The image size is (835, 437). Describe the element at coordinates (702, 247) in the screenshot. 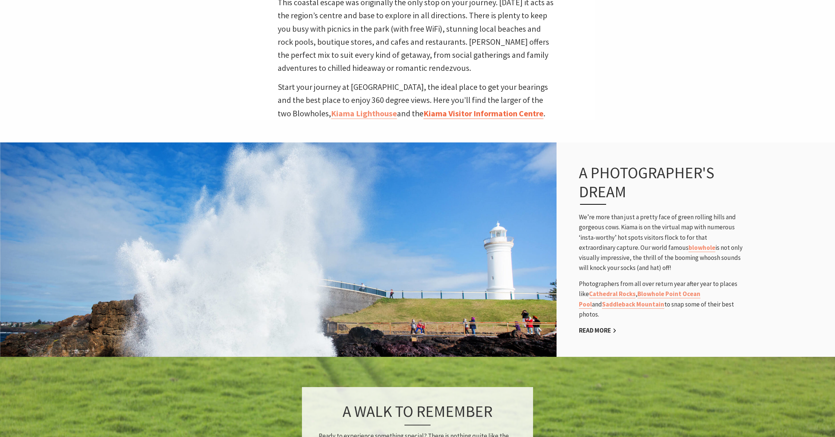

I see `a: blowhole` at that location.